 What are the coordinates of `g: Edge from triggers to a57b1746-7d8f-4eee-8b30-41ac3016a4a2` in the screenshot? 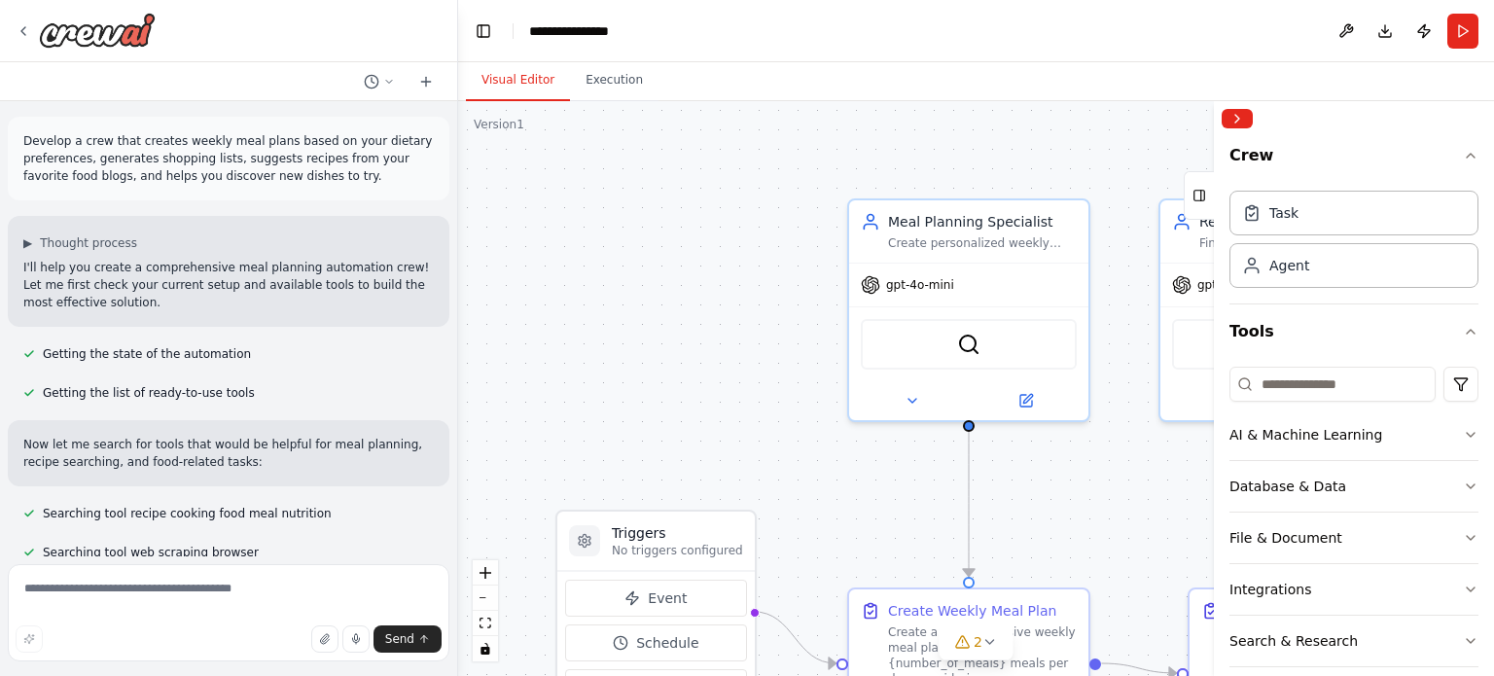 It's located at (794, 637).